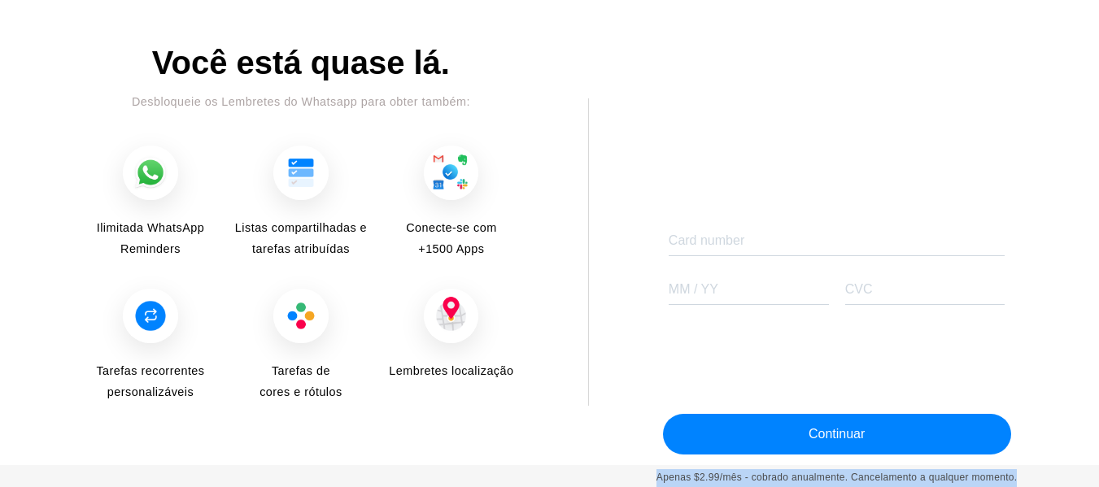  I want to click on img: Lembretes localização, so click(451, 316).